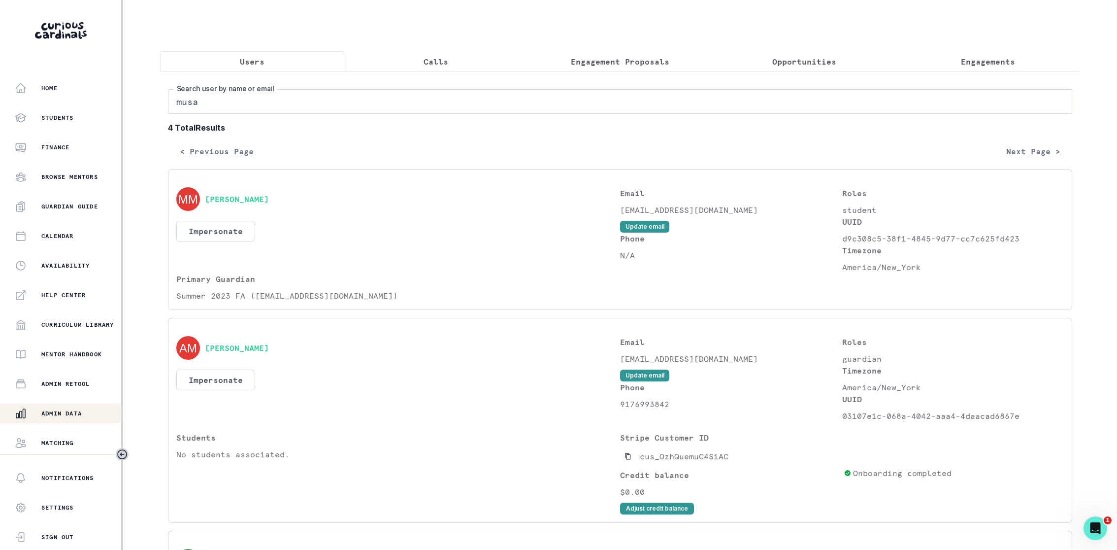  Describe the element at coordinates (49, 88) in the screenshot. I see `p: Home` at that location.